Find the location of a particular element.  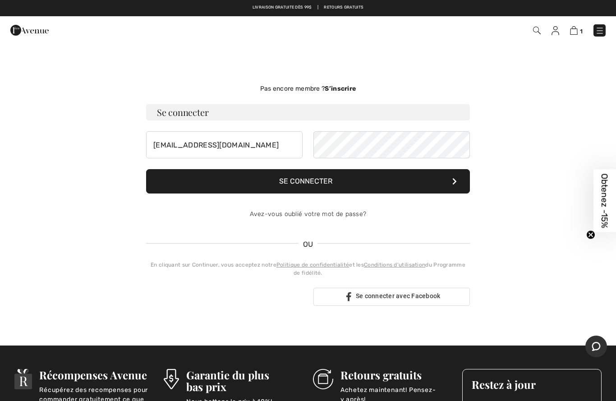

input: Courriel is located at coordinates (224, 145).